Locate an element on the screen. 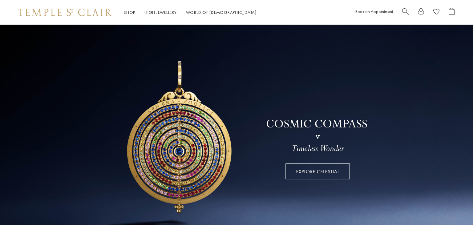 The image size is (473, 225). a: ShopShop is located at coordinates (129, 12).